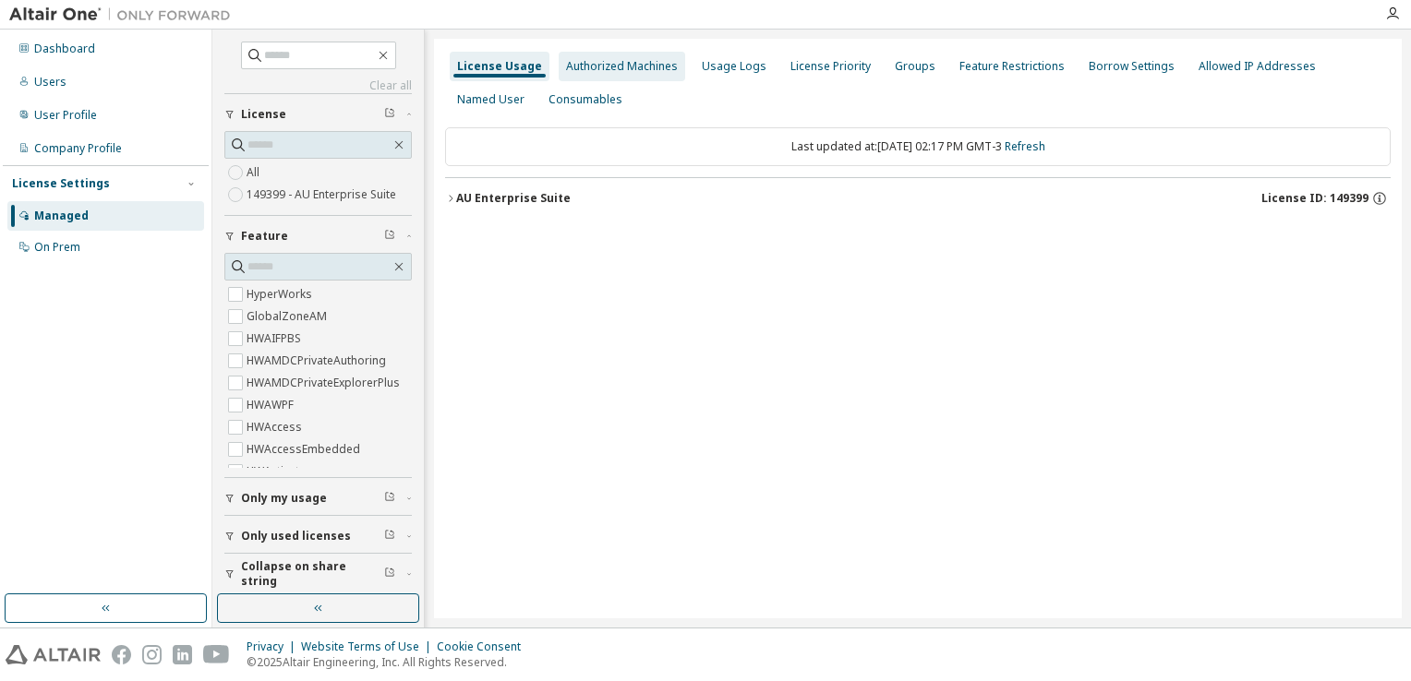  Describe the element at coordinates (325, 383) in the screenshot. I see `label: HWAMDCPrivateExplorerPlus` at that location.